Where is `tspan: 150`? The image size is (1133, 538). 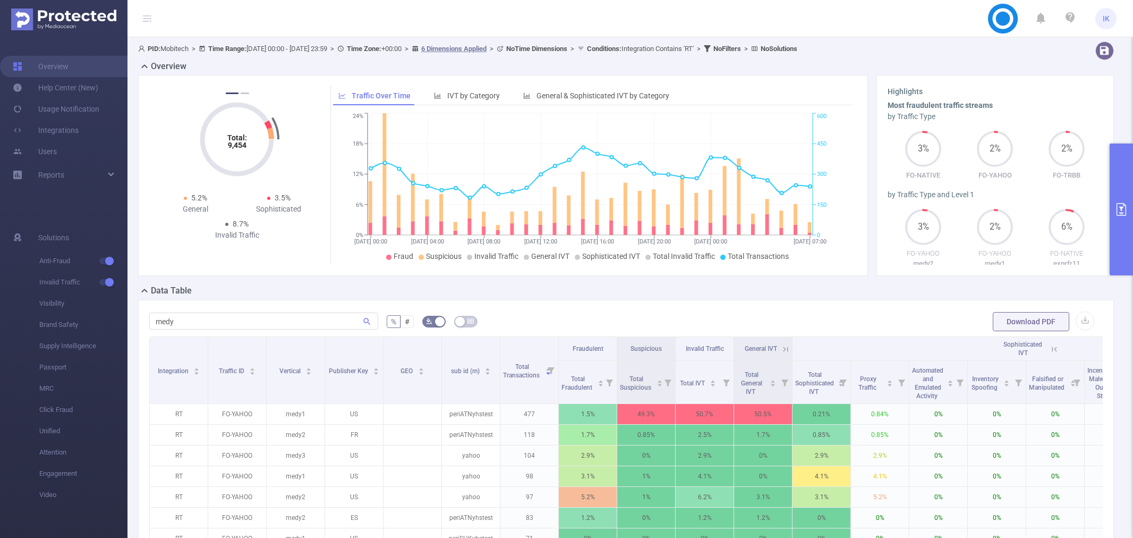
tspan: 150 is located at coordinates (822, 204).